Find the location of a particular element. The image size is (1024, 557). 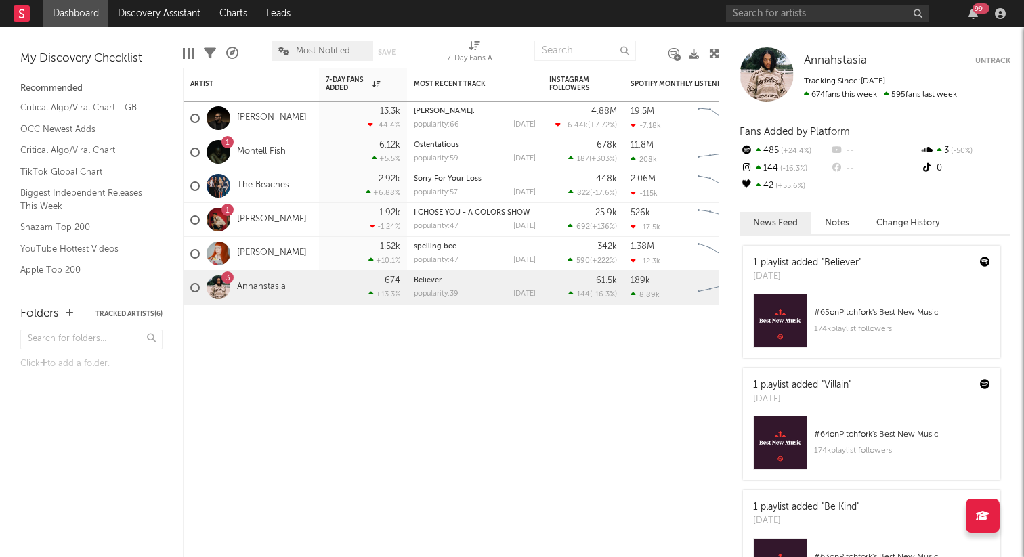

div: +6.88 % is located at coordinates (383, 192).